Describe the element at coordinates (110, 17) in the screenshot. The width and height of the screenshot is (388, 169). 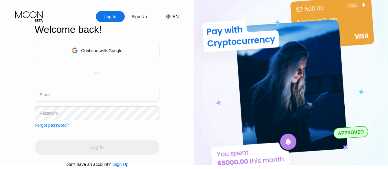
I see `div: Log In` at that location.